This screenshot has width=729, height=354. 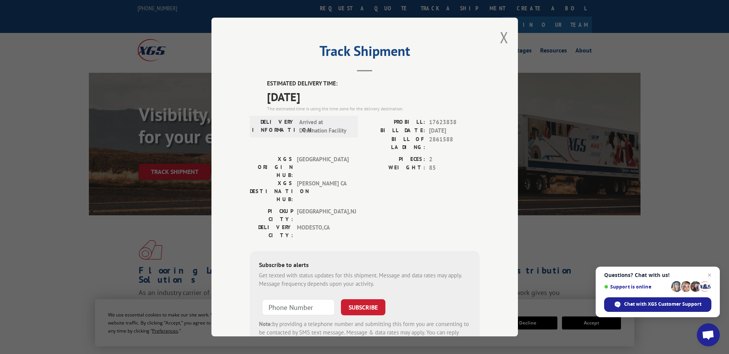 What do you see at coordinates (365, 333) in the screenshot?
I see `div: by providing a telephone number and submitting this form you are consenting to be contacted by SM...` at bounding box center [365, 333].